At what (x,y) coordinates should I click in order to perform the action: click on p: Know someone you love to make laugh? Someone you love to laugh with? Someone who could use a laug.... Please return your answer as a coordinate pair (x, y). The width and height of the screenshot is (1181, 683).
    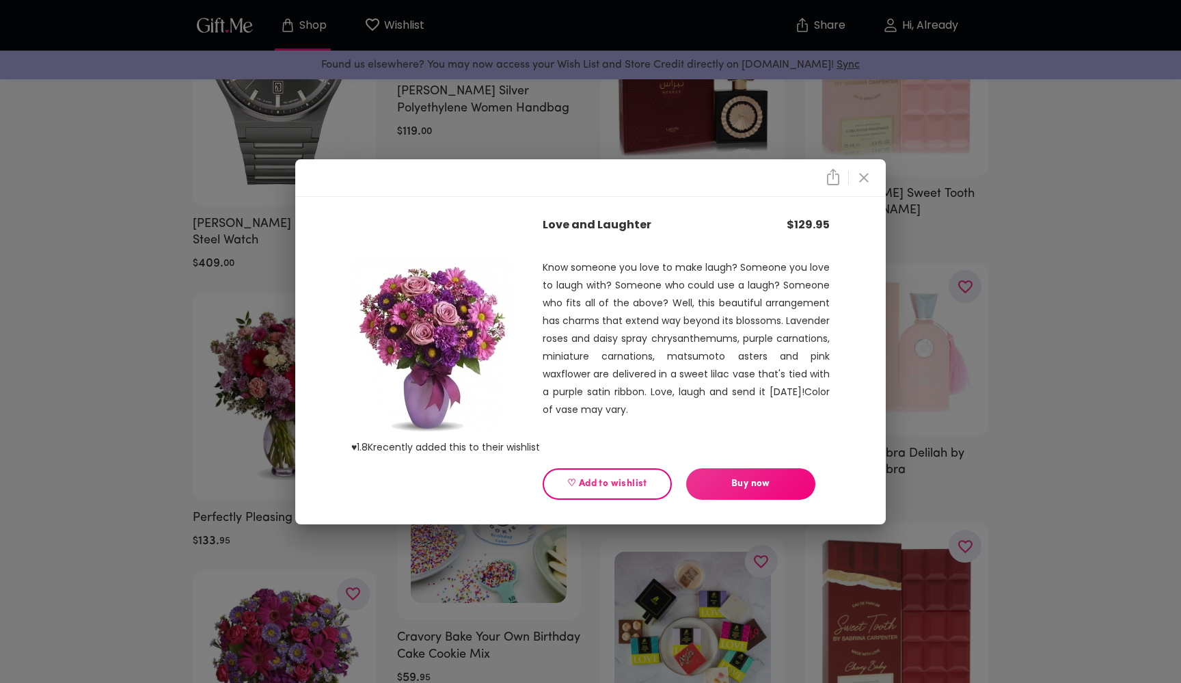
    Looking at the image, I should click on (686, 338).